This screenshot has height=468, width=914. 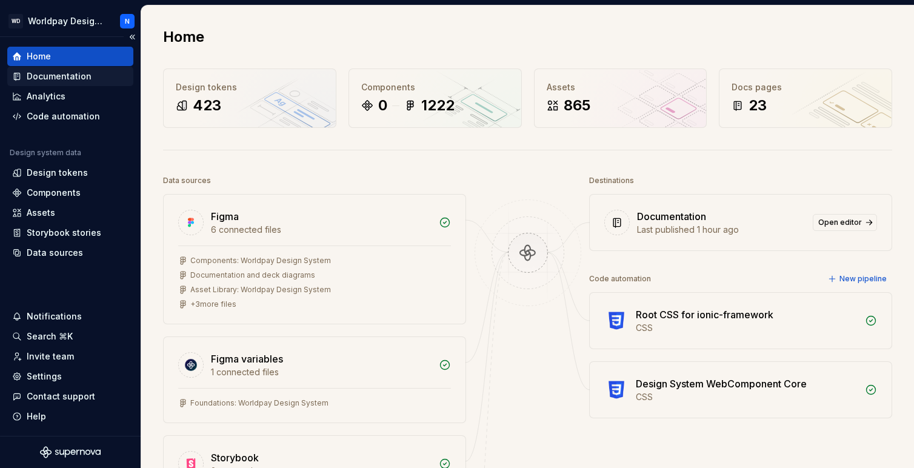 I want to click on div: Figma variables, so click(x=247, y=359).